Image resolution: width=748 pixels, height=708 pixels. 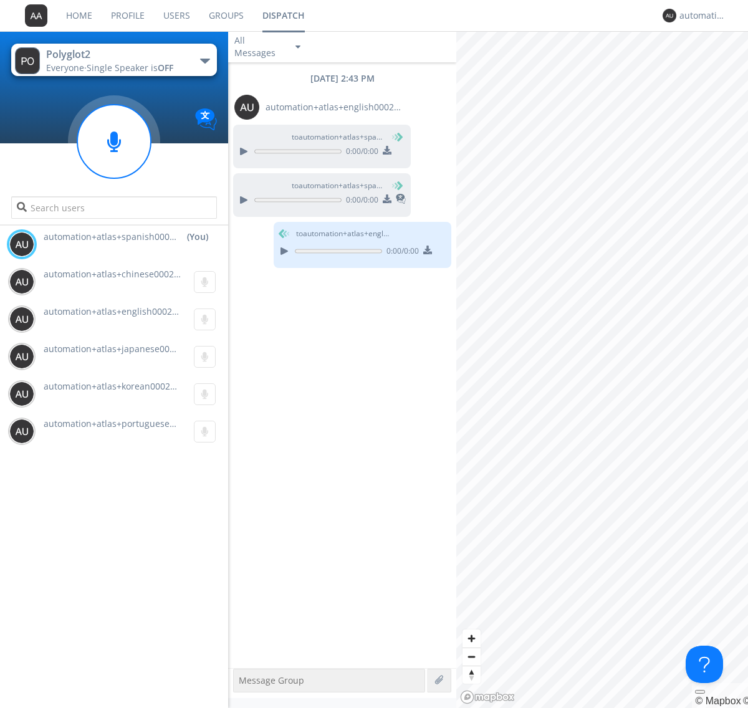 What do you see at coordinates (130, 67) in the screenshot?
I see `span: Single Speaker is` at bounding box center [130, 67].